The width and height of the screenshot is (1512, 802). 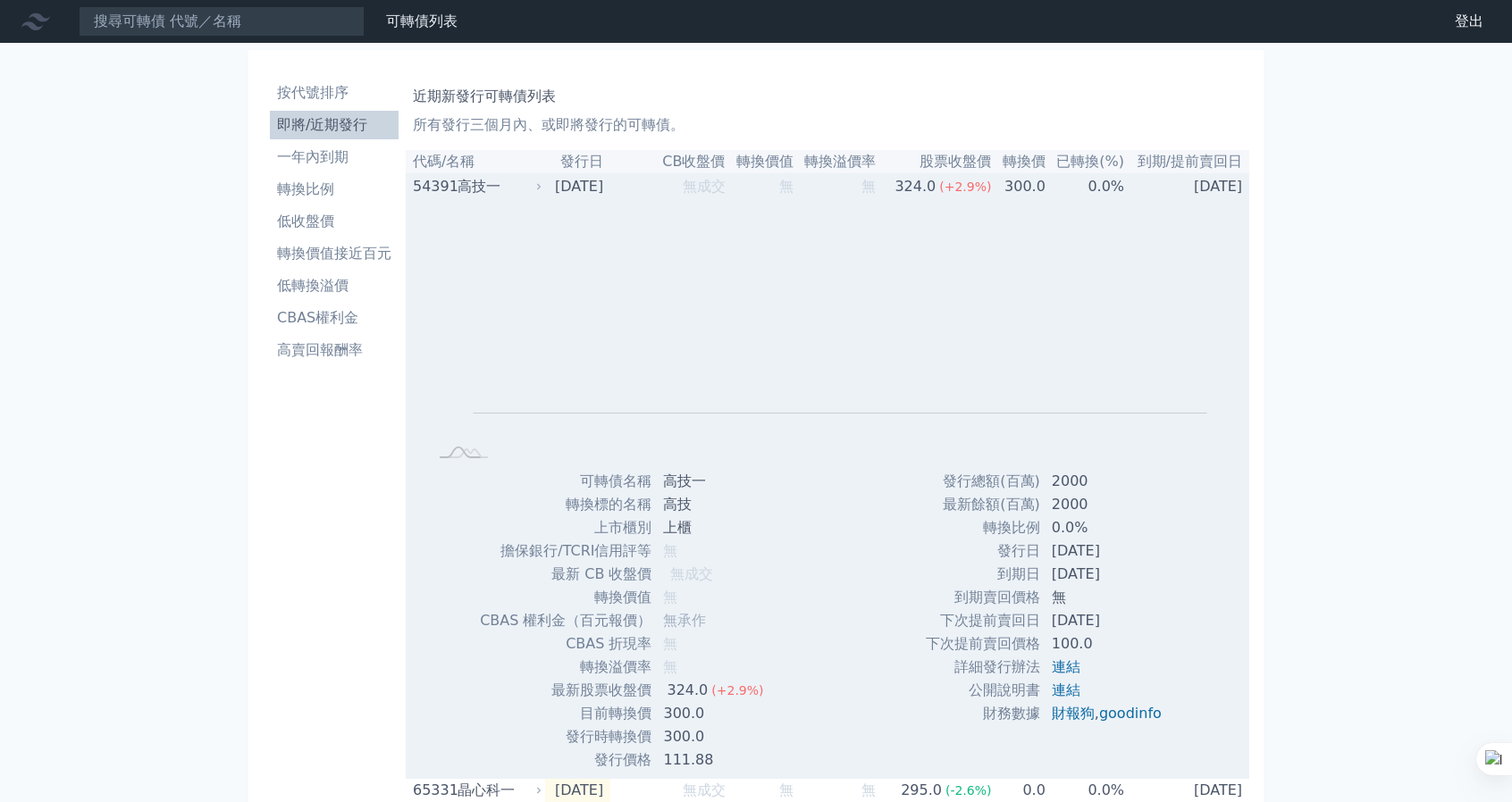 I want to click on th: 股票收盤價, so click(x=934, y=161).